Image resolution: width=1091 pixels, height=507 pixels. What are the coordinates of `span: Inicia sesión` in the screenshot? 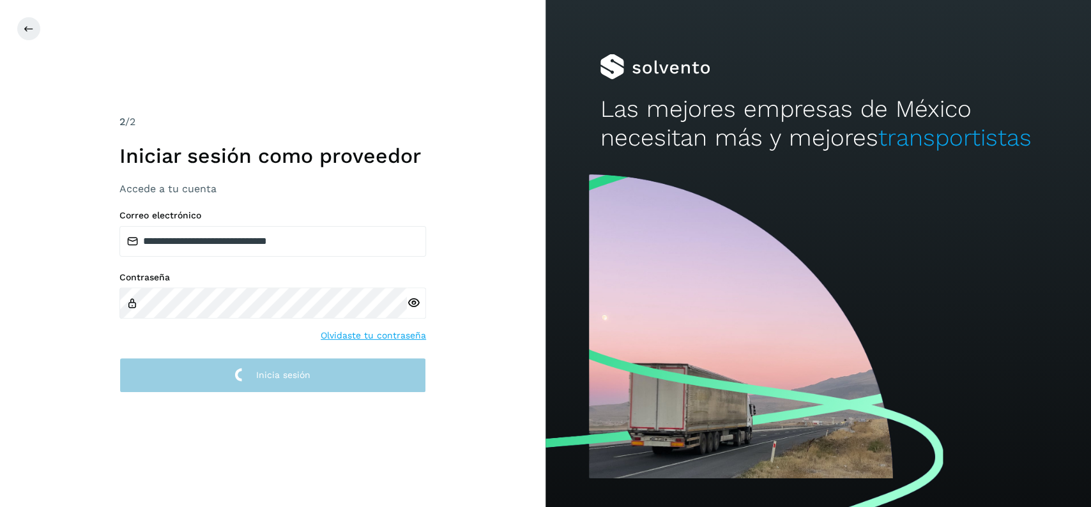 It's located at (283, 375).